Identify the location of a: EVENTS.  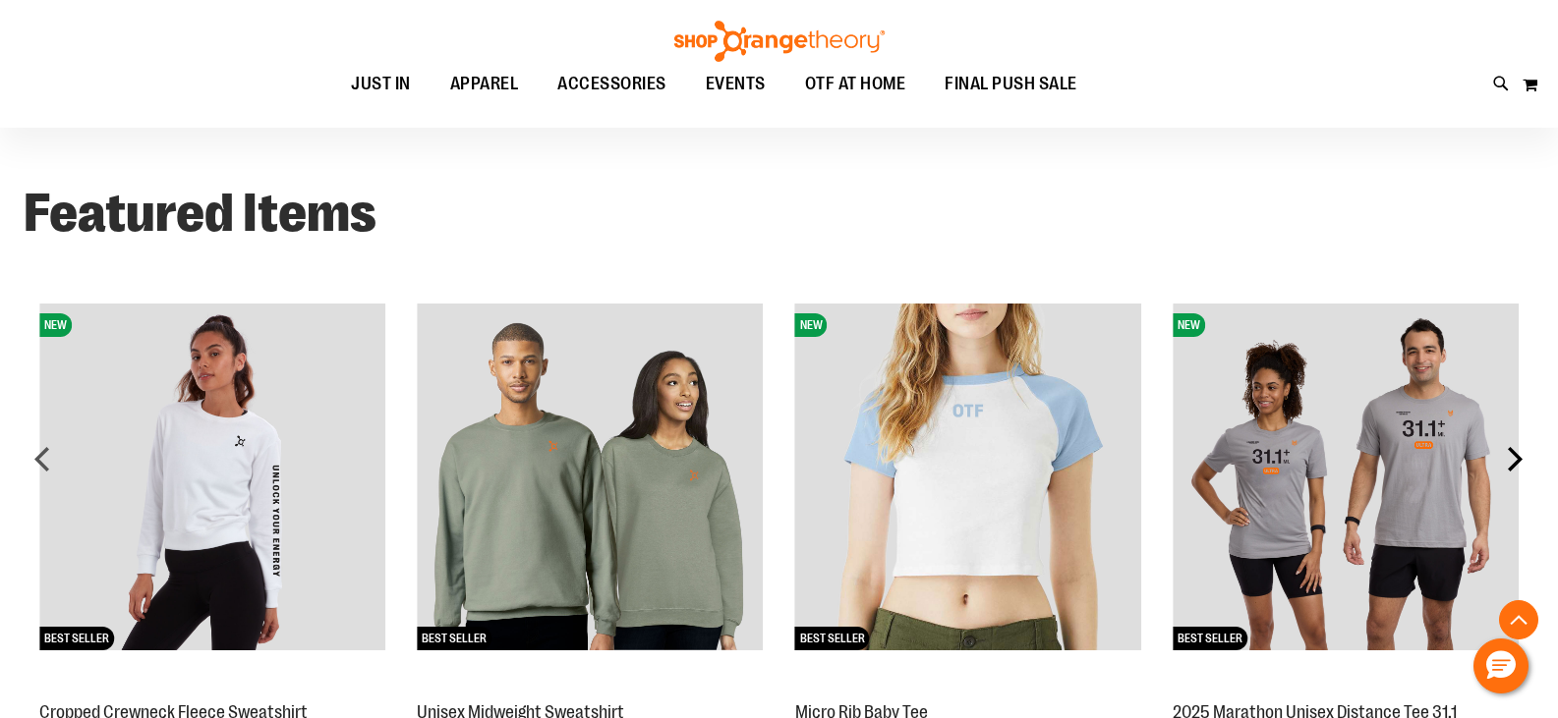
(735, 85).